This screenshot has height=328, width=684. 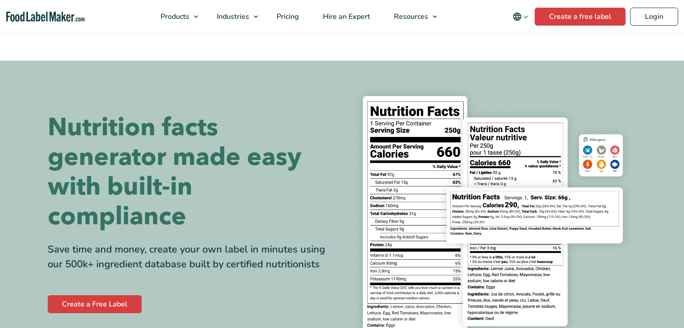 What do you see at coordinates (345, 17) in the screenshot?
I see `span: Hire an Expert` at bounding box center [345, 17].